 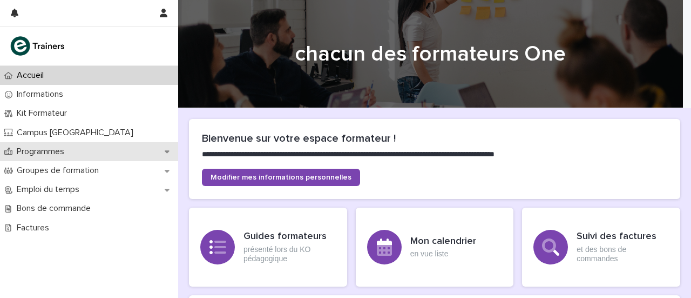 I want to click on font: Bons de commande, so click(x=53, y=208).